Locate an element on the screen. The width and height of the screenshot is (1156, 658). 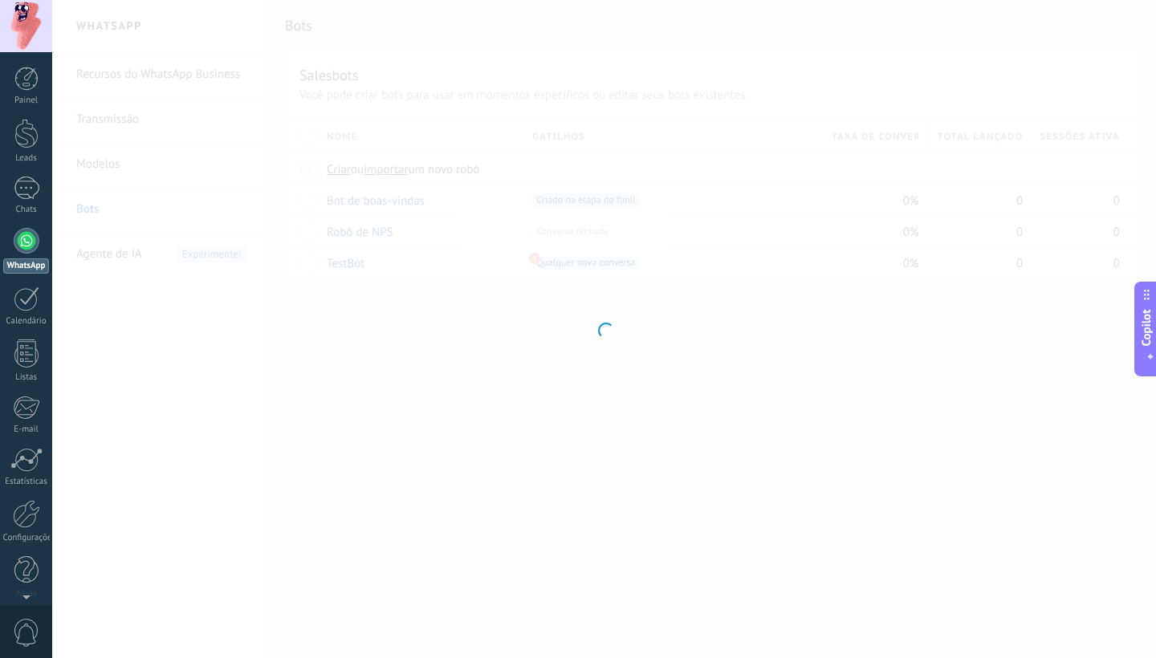
span: Copilot is located at coordinates (1146, 328).